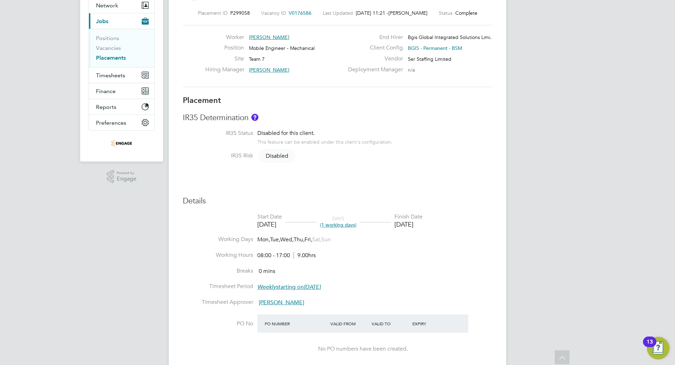 The width and height of the screenshot is (675, 365). What do you see at coordinates (658, 348) in the screenshot?
I see `button: Open Resource Center, 13 new notifications` at bounding box center [658, 348].